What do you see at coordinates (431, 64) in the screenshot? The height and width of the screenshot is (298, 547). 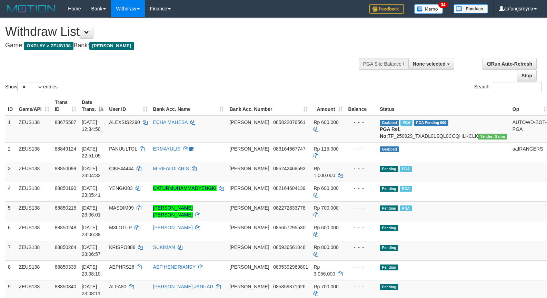 I see `button: None selected` at bounding box center [431, 64].